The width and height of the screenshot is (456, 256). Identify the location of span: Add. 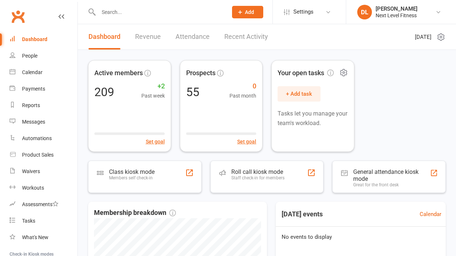
(249, 12).